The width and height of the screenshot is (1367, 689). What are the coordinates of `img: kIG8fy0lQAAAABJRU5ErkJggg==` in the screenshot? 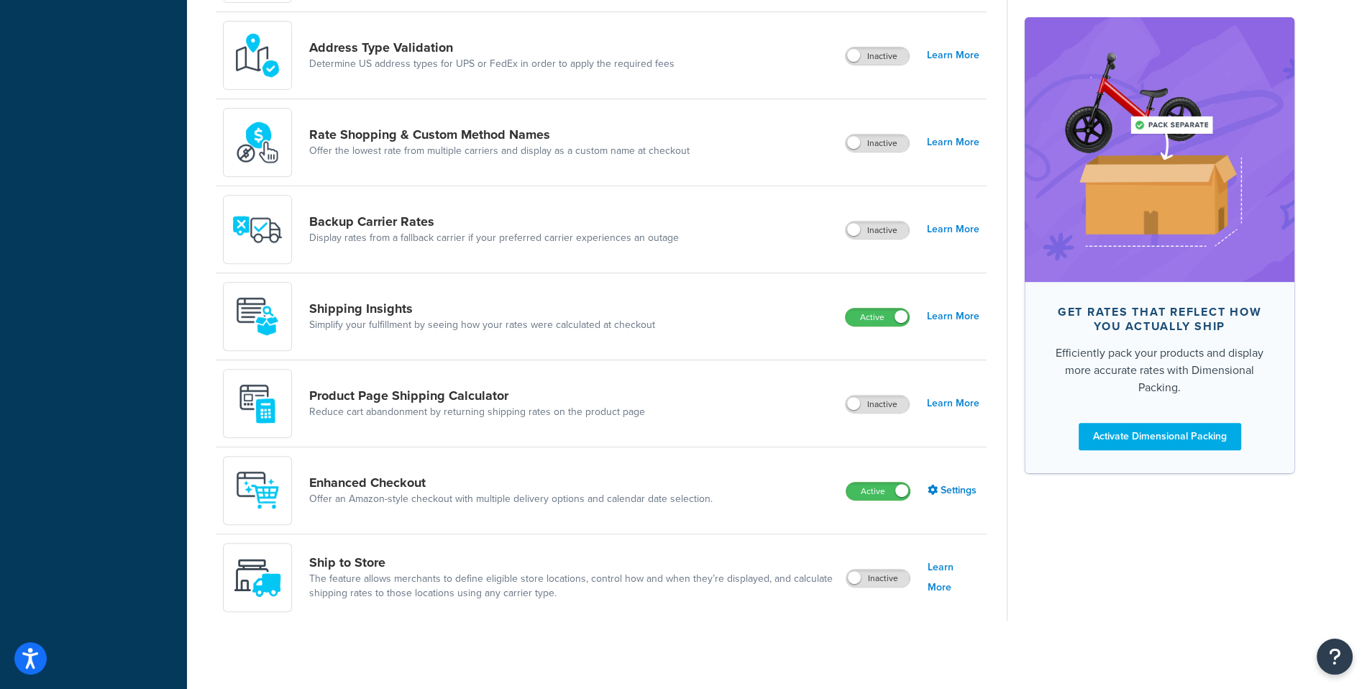 It's located at (257, 55).